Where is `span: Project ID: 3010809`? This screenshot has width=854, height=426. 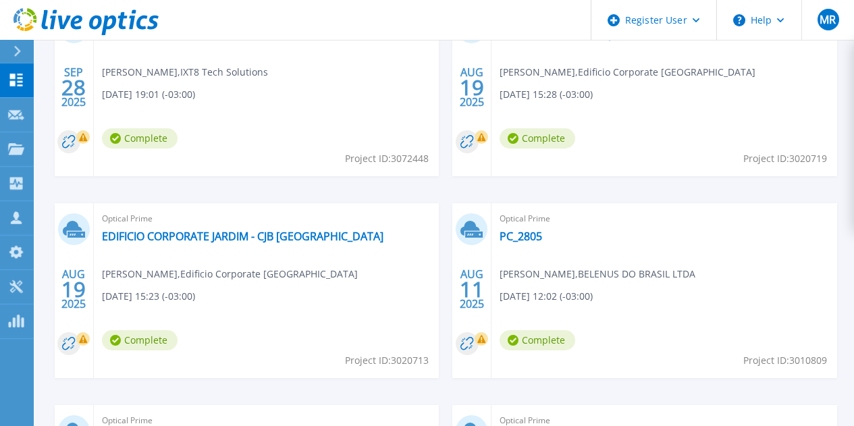
span: Project ID: 3010809 is located at coordinates (785, 361).